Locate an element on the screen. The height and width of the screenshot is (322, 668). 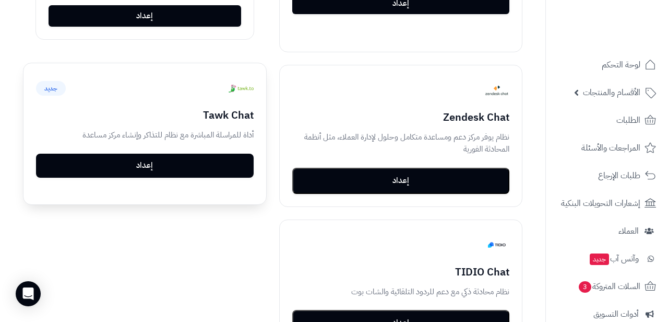
span: الطلبات is located at coordinates (628, 120).